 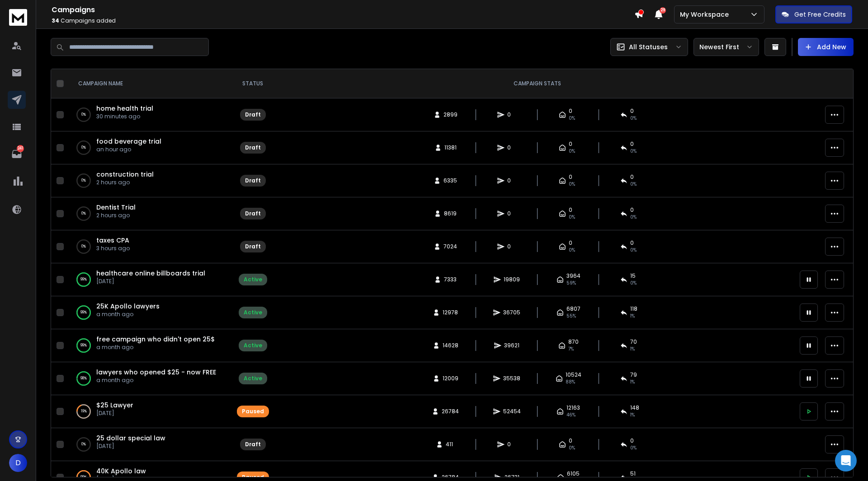 What do you see at coordinates (537, 84) in the screenshot?
I see `th: CAMPAIGN STATS` at bounding box center [537, 84].